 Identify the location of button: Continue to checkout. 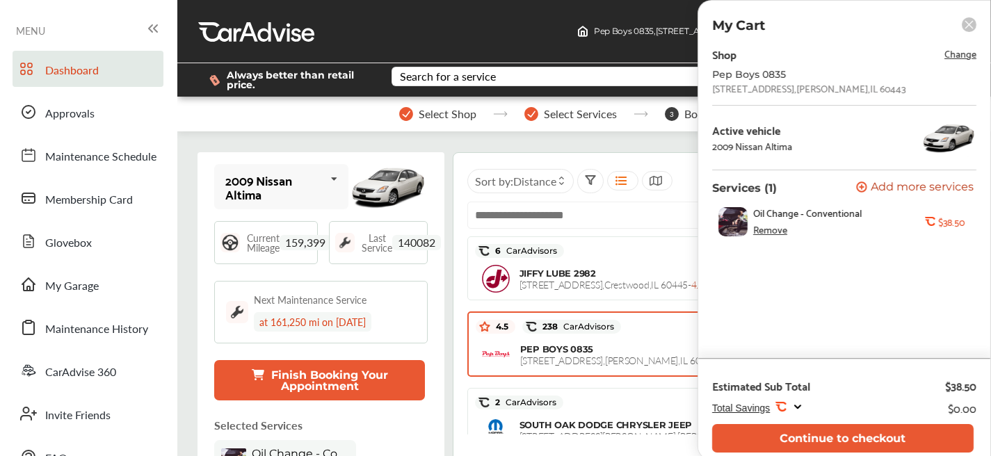
(843, 438).